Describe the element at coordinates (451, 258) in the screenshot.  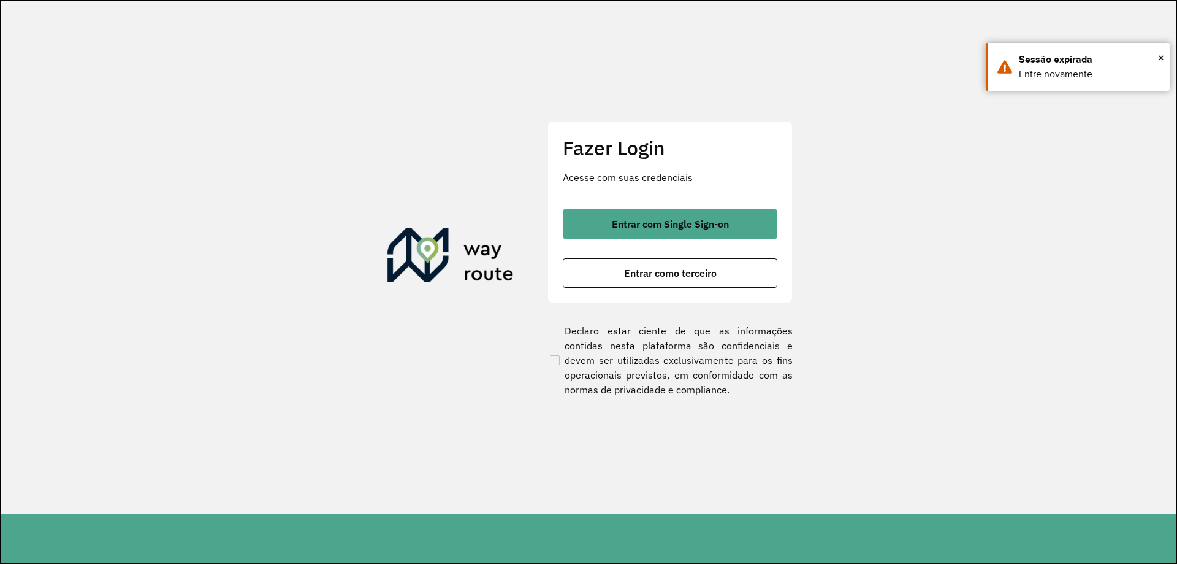
I see `img: Roteirizador AmbevTech` at that location.